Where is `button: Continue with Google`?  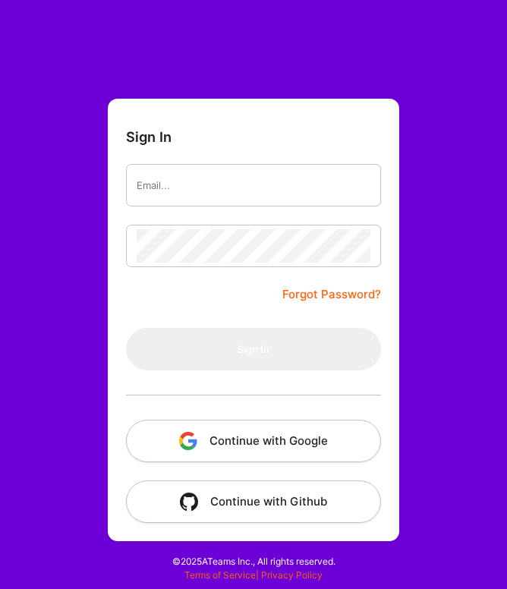
button: Continue with Google is located at coordinates (254, 441).